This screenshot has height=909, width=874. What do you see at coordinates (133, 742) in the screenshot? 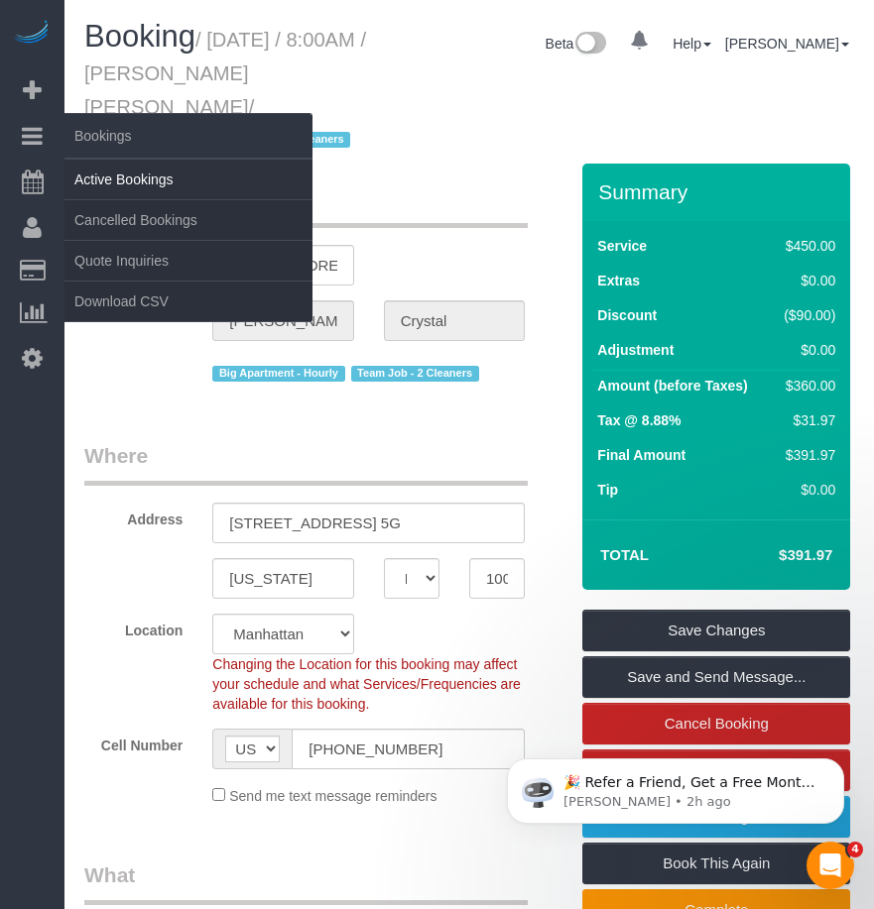
I see `label: Cell Number` at bounding box center [133, 742].